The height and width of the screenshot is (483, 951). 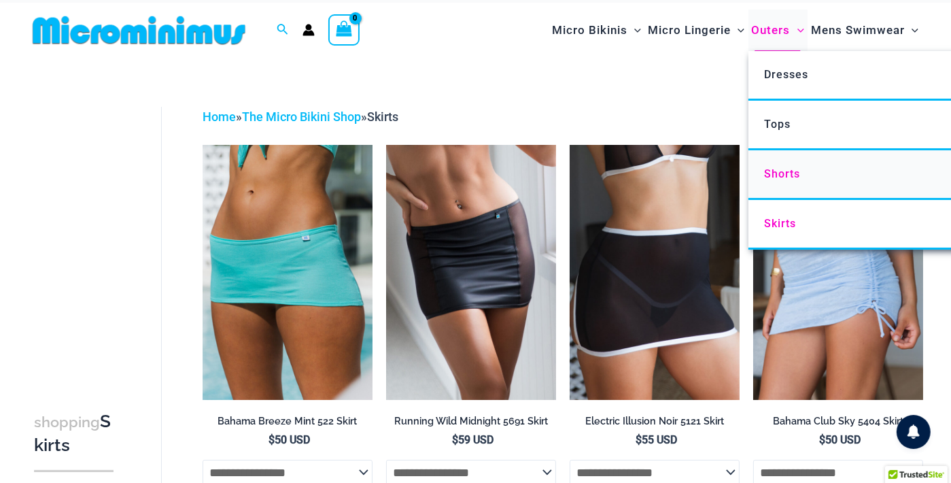 What do you see at coordinates (838, 272) in the screenshot?
I see `a: Bahama Club Sky 9170 Crop Top 5404 Skirt 07Bahama Club Sky 9170 Crop Top 5404 Skirt 10Bahama Club...` at bounding box center [838, 272].